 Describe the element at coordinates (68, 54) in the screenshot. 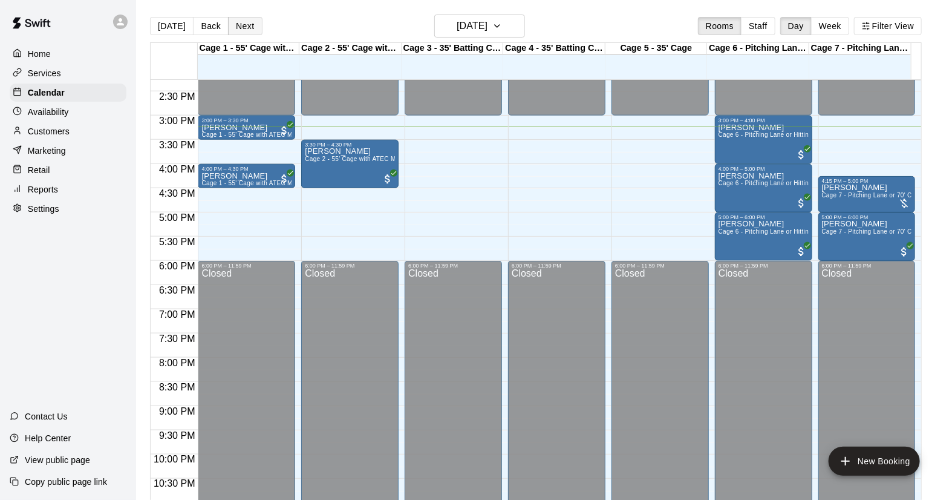

I see `a: Home` at that location.